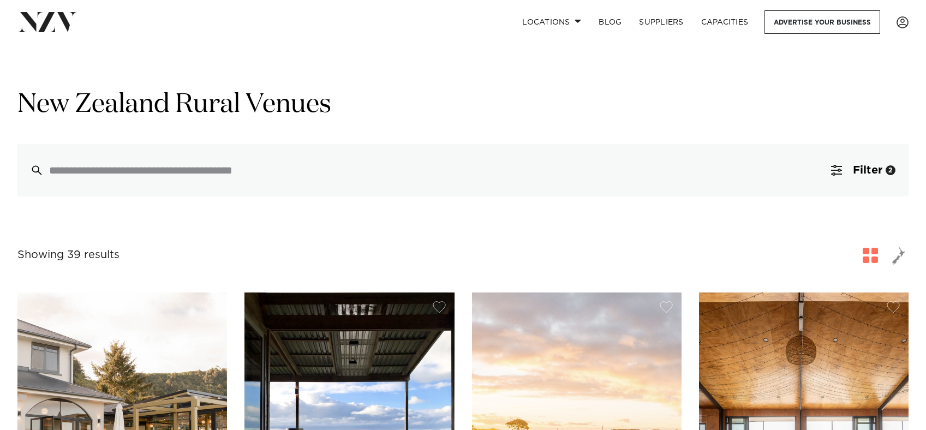  What do you see at coordinates (823, 22) in the screenshot?
I see `a: Advertise your business` at bounding box center [823, 22].